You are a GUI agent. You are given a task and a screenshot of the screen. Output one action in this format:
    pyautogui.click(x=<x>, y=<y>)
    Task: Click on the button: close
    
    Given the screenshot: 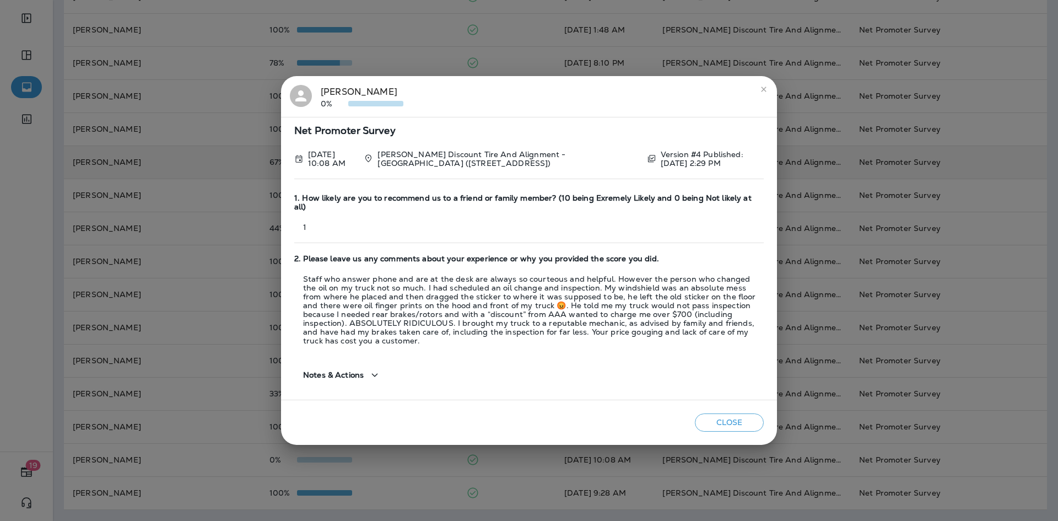 What is the action you would take?
    pyautogui.click(x=764, y=89)
    